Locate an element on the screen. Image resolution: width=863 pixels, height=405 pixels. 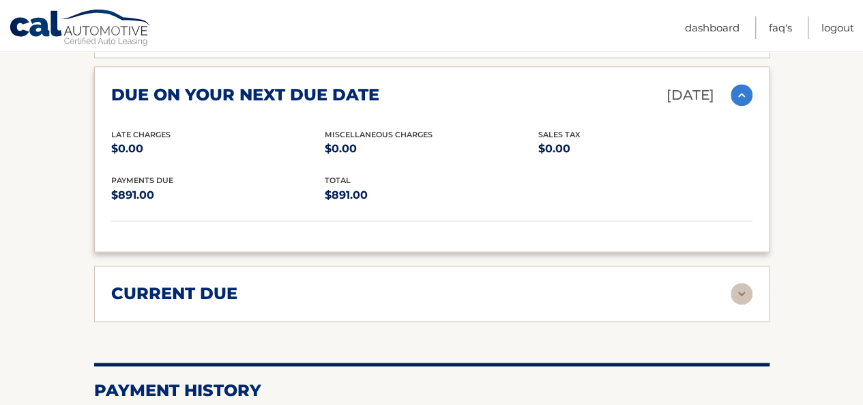
img: accordion-rest.svg is located at coordinates (742, 293).